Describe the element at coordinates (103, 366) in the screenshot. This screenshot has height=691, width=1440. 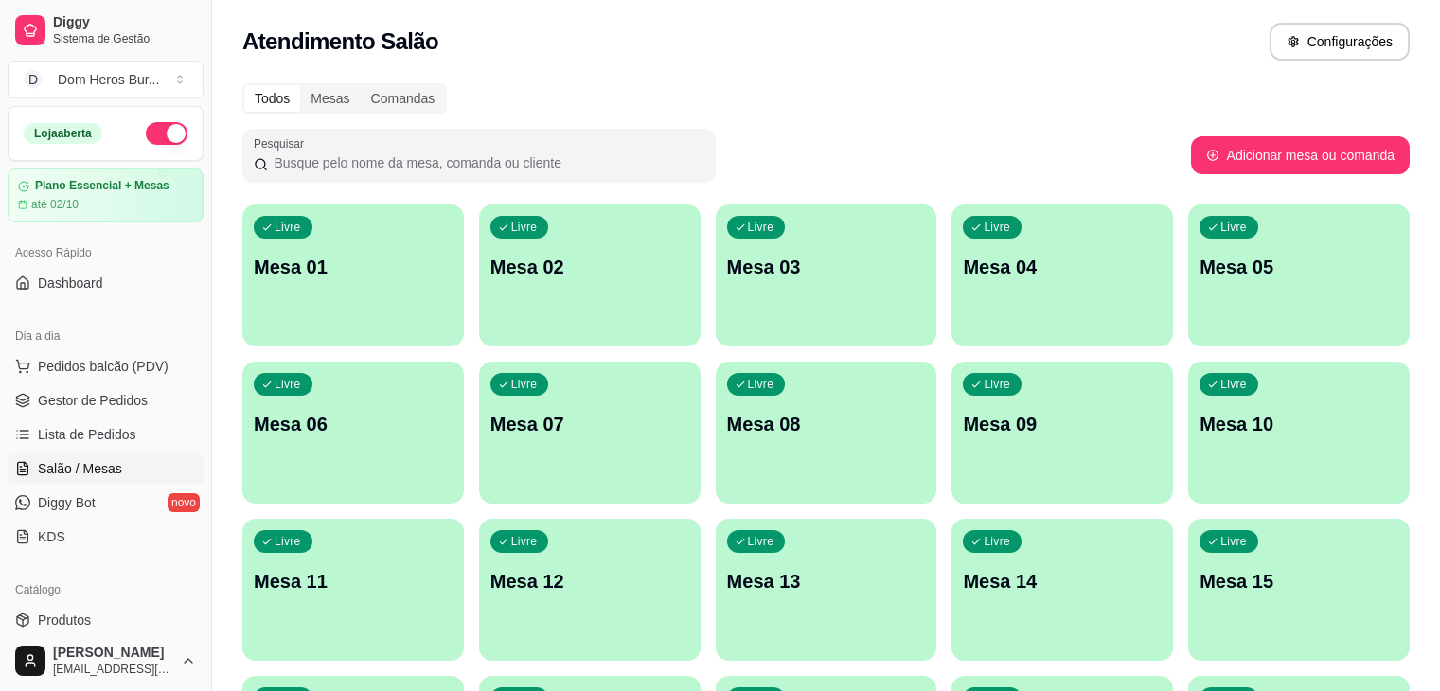
I see `span: Pedidos balcão (PDV)` at that location.